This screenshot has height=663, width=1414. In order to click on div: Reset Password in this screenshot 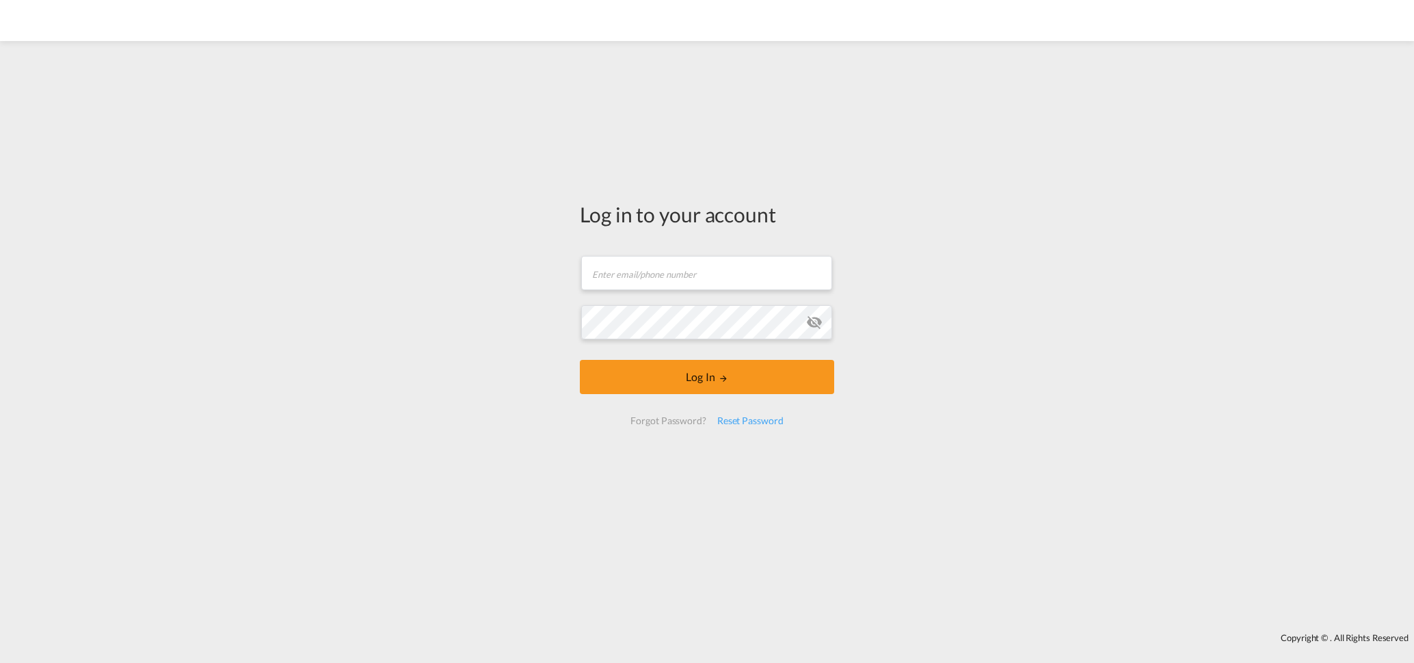, I will do `click(750, 421)`.